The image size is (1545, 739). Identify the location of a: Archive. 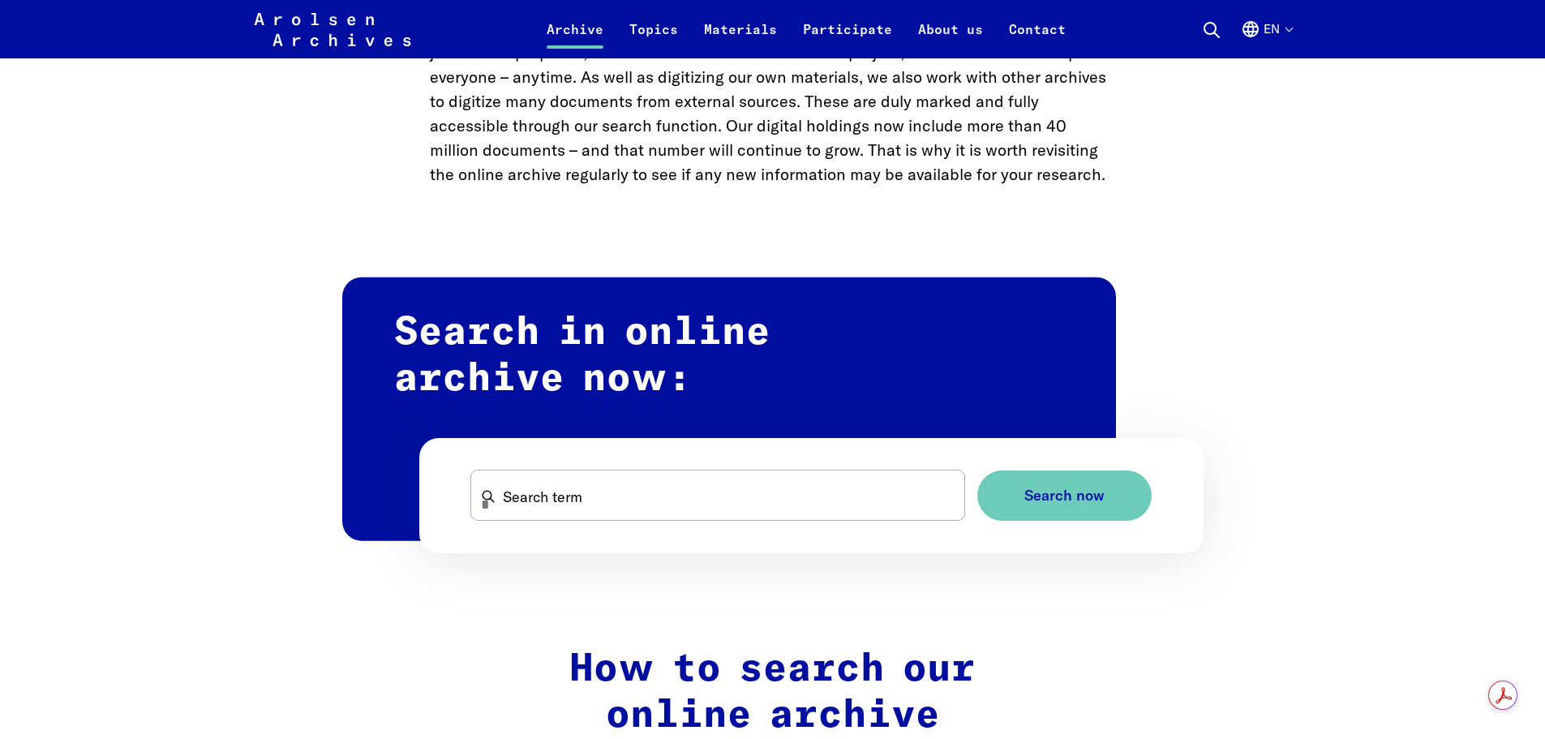
(575, 39).